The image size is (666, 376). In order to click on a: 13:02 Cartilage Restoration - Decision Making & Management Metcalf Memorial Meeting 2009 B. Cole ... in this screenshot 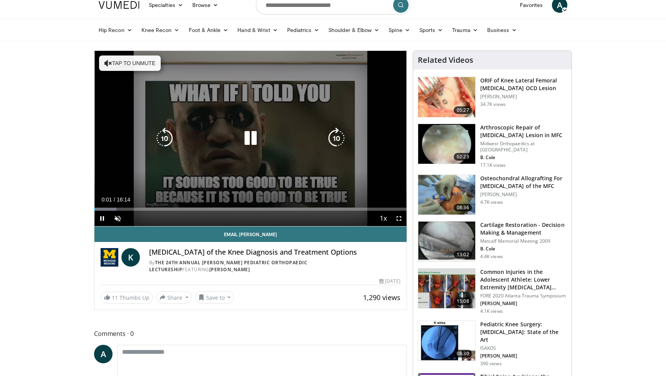, I will do `click(492, 242)`.